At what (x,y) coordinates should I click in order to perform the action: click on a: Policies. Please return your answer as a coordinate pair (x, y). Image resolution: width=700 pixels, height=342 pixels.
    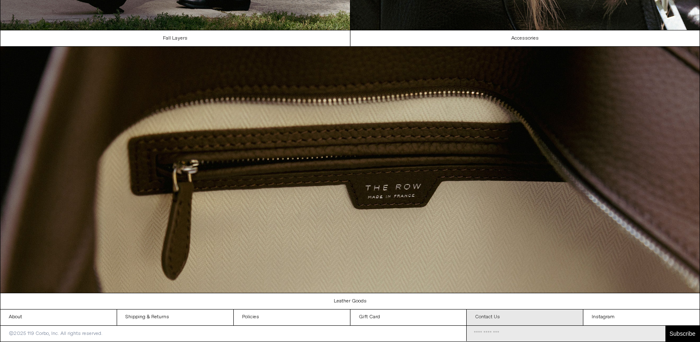
    Looking at the image, I should click on (292, 317).